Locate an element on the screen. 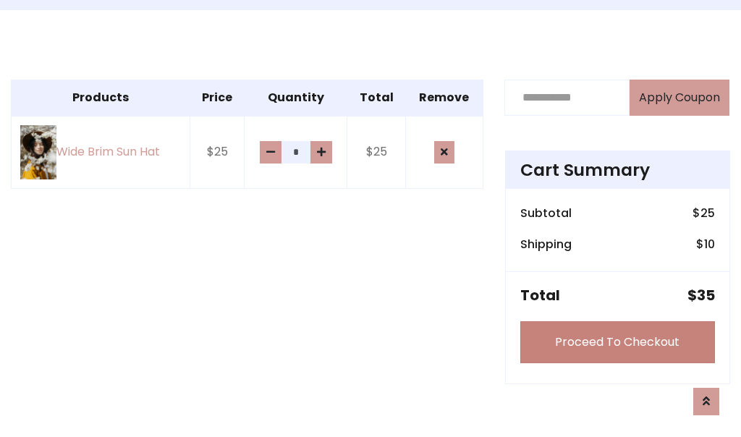 The width and height of the screenshot is (741, 437). th: Remove is located at coordinates (444, 98).